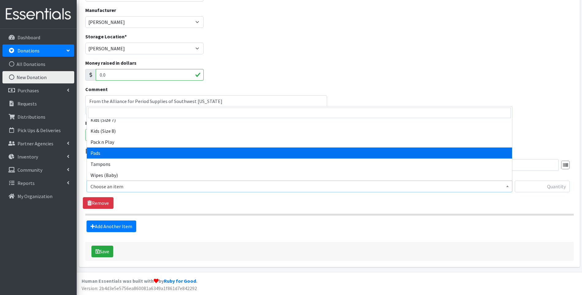  Describe the element at coordinates (28, 157) in the screenshot. I see `p: Inventory` at that location.